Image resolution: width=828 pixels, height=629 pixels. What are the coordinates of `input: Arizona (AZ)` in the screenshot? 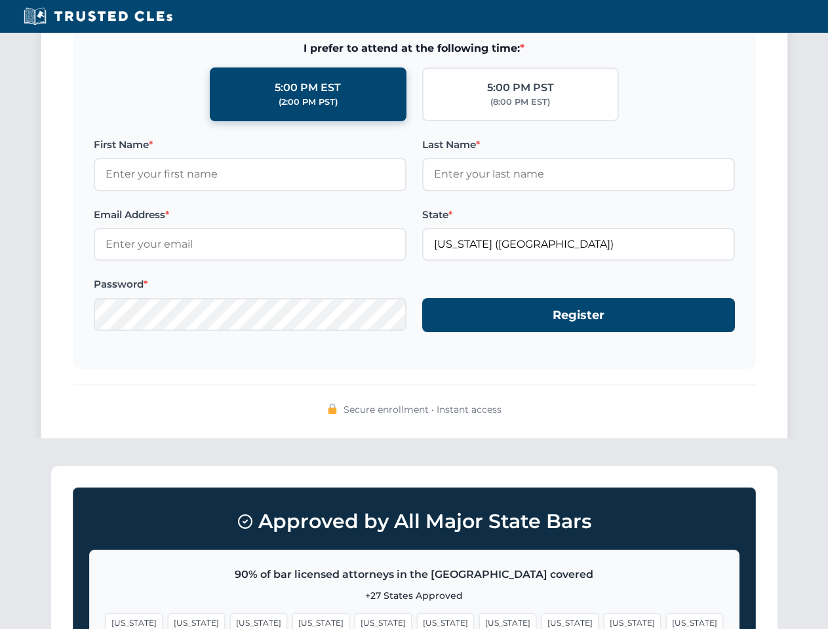 It's located at (578, 245).